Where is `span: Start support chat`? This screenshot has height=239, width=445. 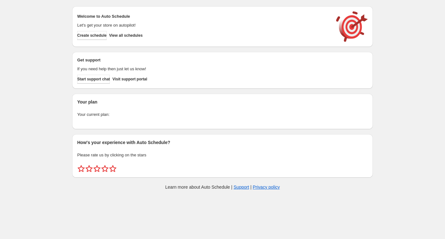
span: Start support chat is located at coordinates (93, 79).